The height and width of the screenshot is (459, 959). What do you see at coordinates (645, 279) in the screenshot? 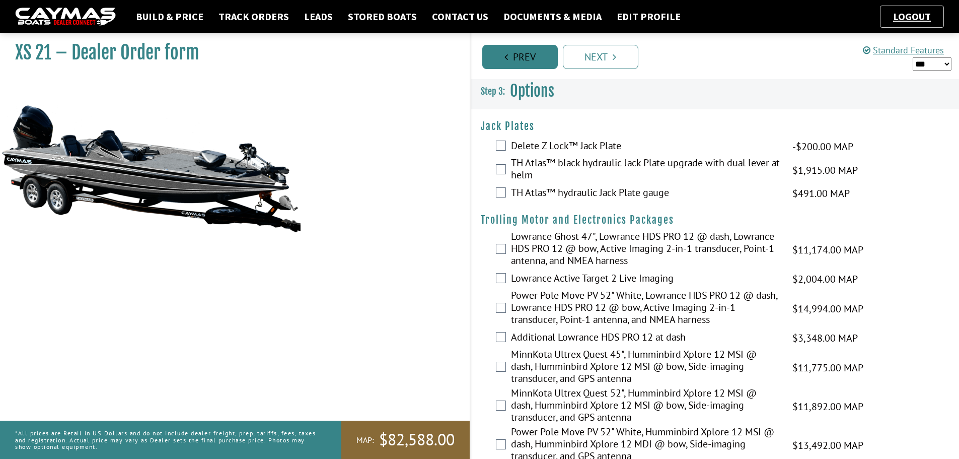
I see `label: Lowrance Active Target 2 Live Imaging` at bounding box center [645, 279].